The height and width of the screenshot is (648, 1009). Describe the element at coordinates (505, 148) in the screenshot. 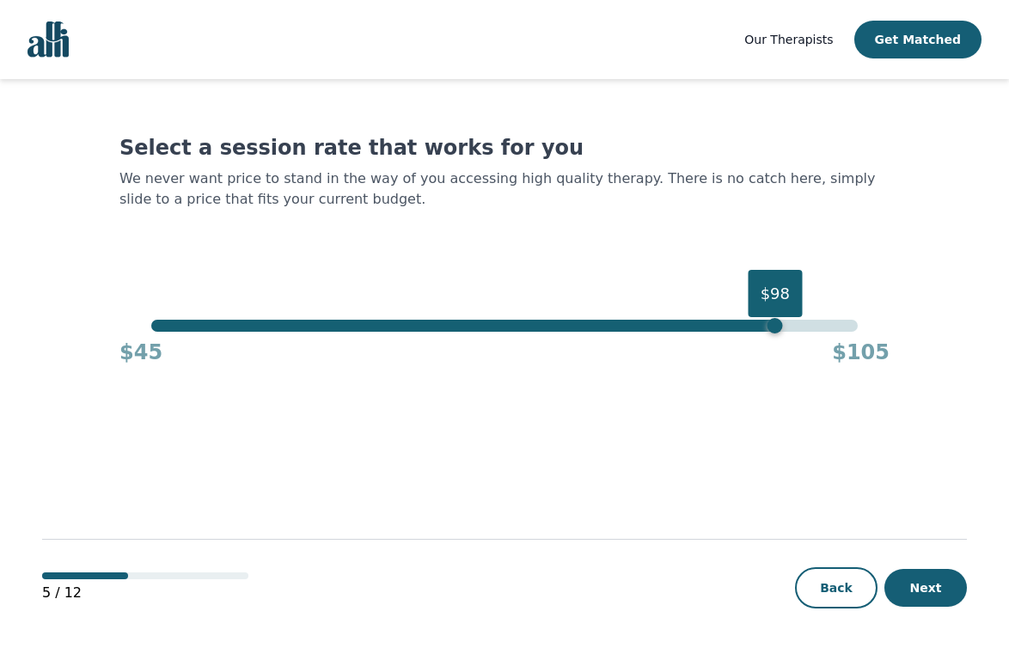

I see `h1: Select a session rate that works for you` at that location.